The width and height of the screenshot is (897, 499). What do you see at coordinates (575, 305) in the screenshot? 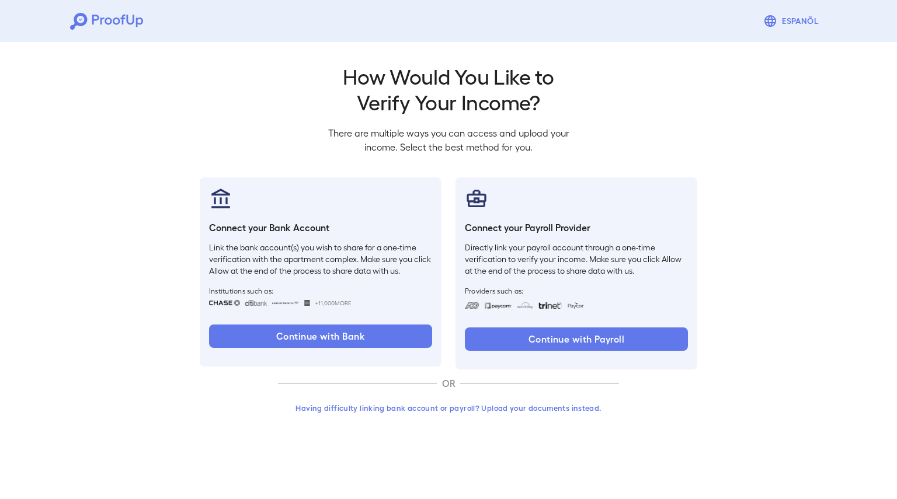
I see `img: paycon.svg` at bounding box center [575, 305].